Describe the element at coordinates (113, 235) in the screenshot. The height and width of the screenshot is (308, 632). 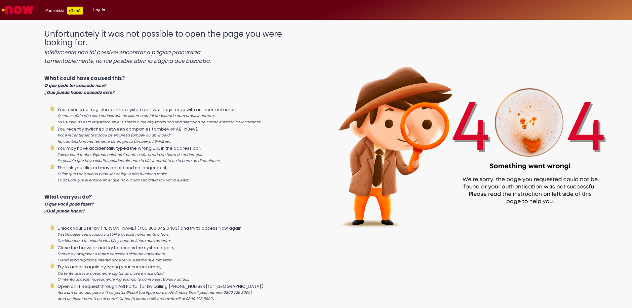
I see `i: Desbloqueie seu usuário via LUPI e acesse novamente o Now;` at that location.